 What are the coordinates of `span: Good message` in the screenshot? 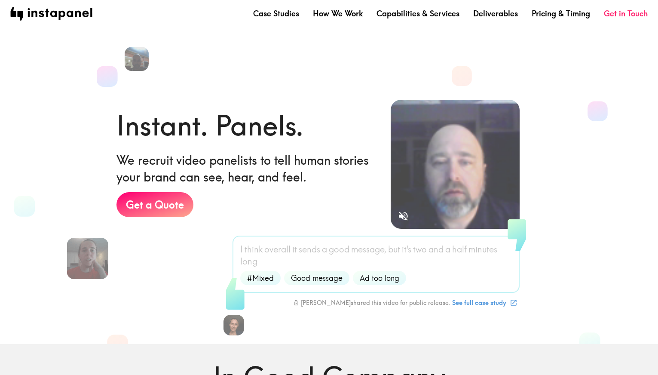 It's located at (317, 278).